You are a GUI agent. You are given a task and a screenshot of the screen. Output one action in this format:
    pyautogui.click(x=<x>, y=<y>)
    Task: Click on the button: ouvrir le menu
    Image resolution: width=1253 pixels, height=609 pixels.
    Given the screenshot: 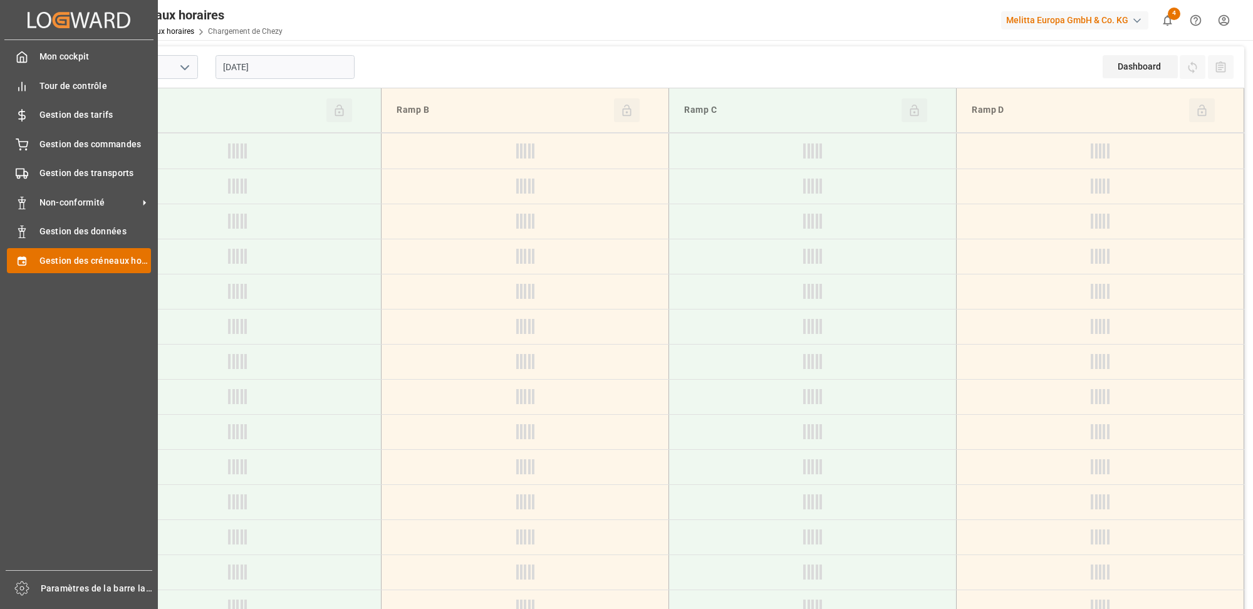 What is the action you would take?
    pyautogui.click(x=184, y=67)
    